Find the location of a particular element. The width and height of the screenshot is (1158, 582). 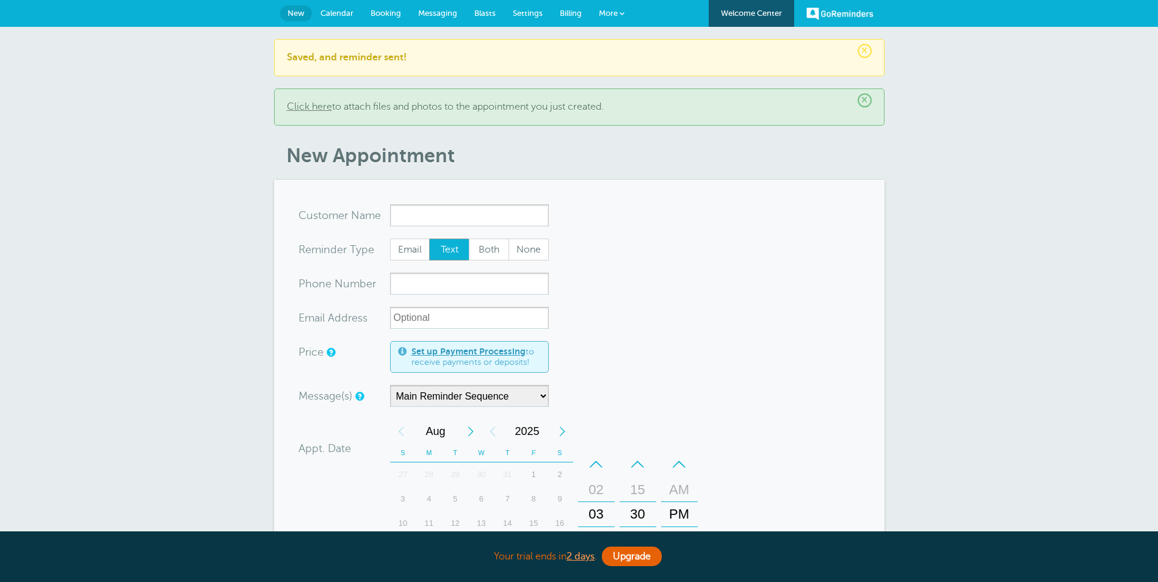

div: Sunday, August 10 is located at coordinates (403, 524).